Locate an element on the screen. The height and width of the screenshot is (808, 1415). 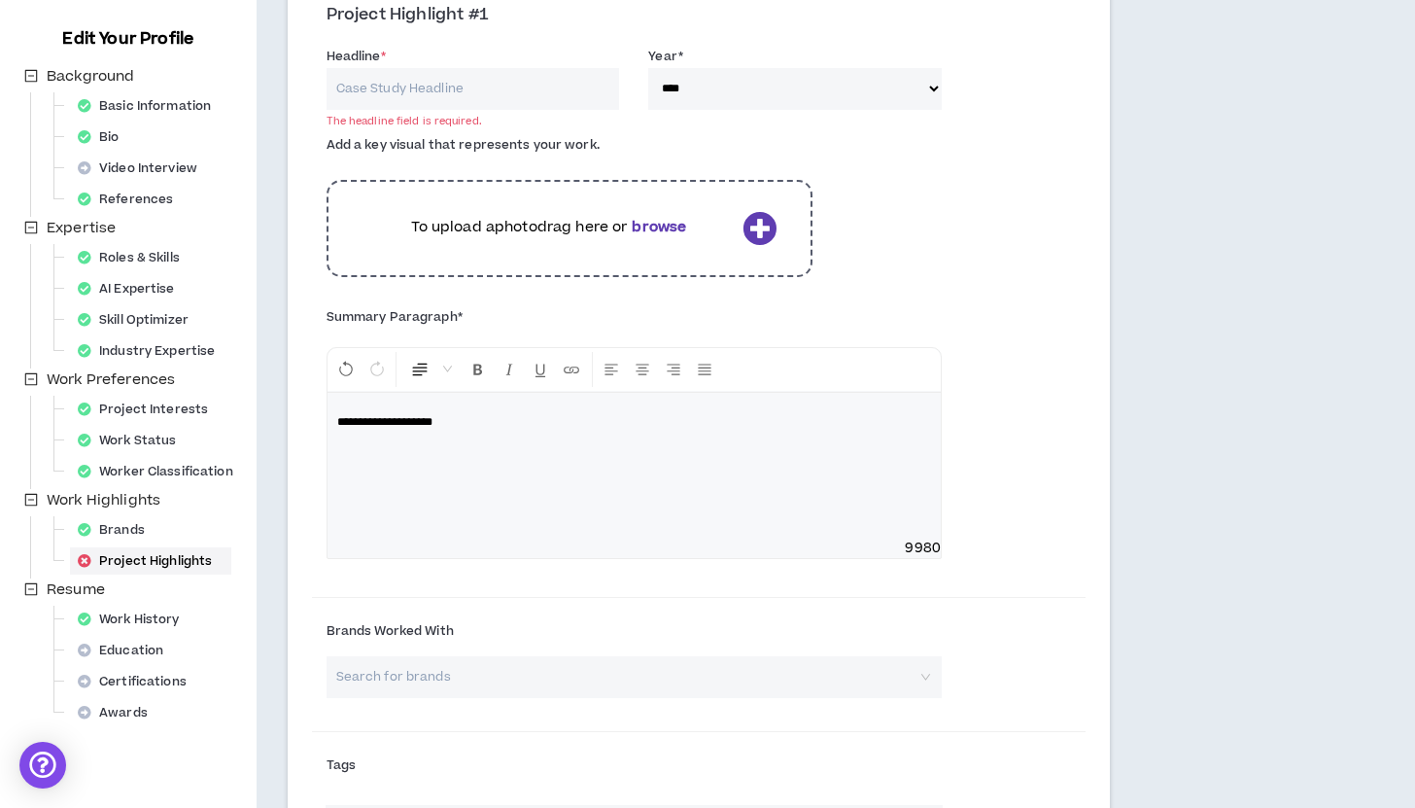
div: Bio is located at coordinates (104, 137).